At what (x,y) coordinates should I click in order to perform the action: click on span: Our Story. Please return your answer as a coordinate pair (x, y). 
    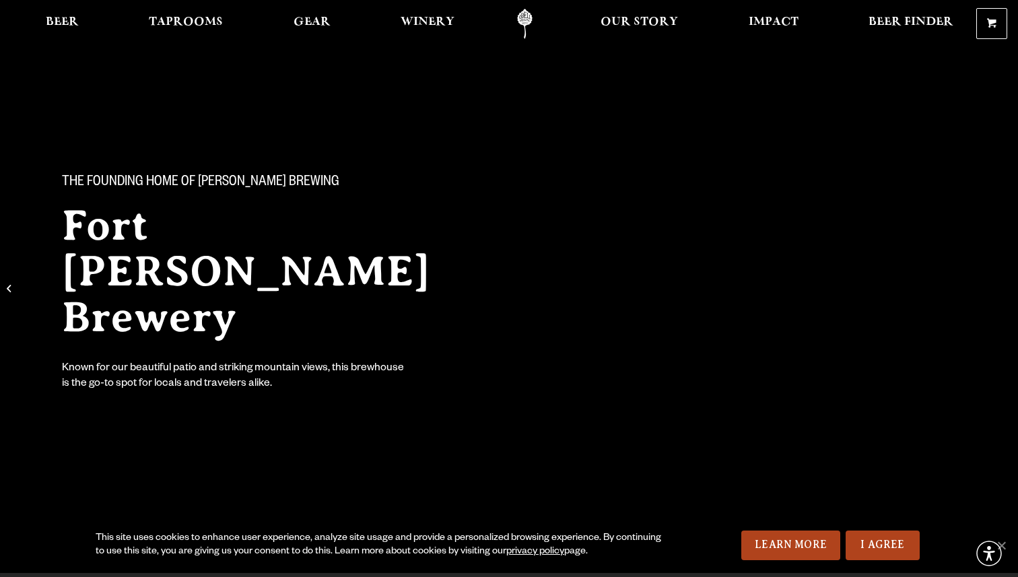
    Looking at the image, I should click on (639, 22).